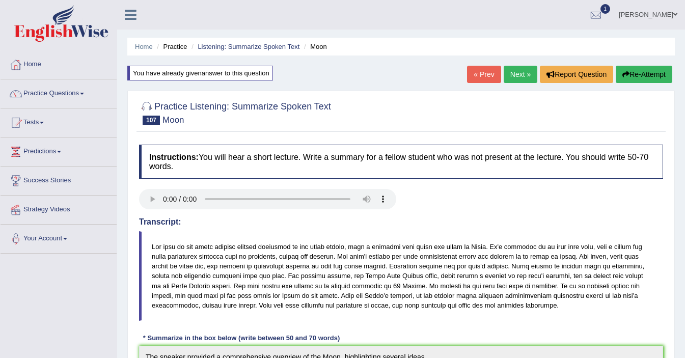 This screenshot has height=358, width=685. What do you see at coordinates (59, 237) in the screenshot?
I see `a: Your Account` at bounding box center [59, 237].